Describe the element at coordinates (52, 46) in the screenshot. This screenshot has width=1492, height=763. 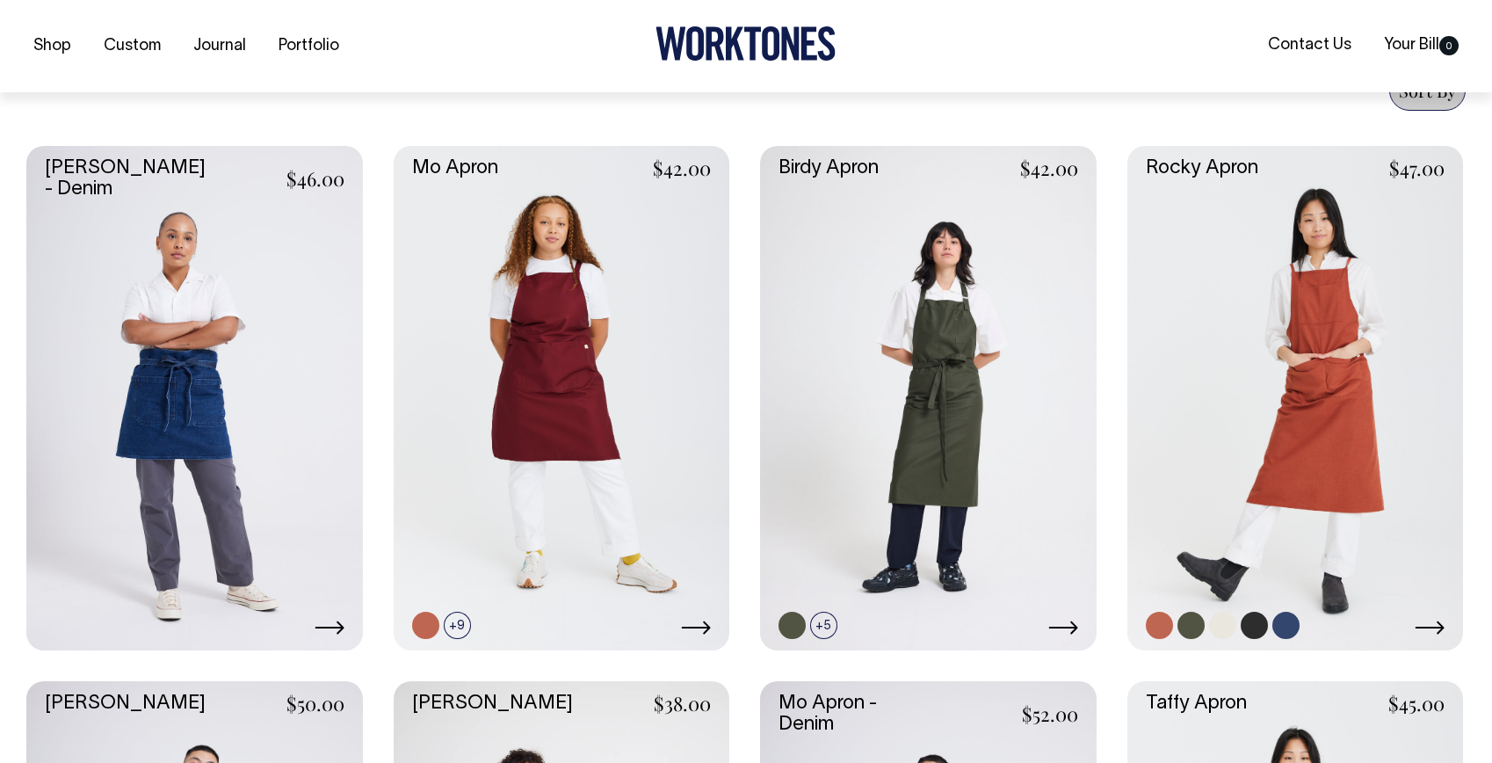
I see `a: Shop` at that location.